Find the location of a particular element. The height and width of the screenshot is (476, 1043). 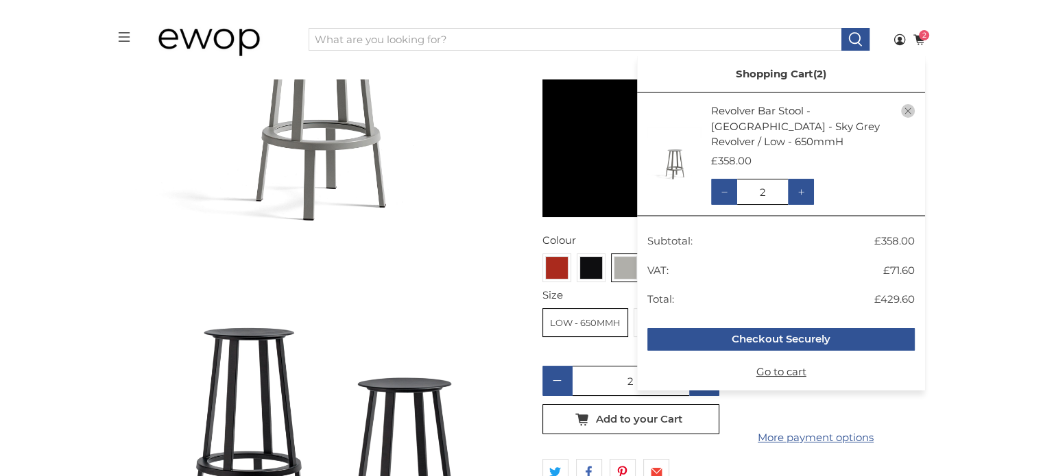

a: Go to cart is located at coordinates (781, 372).